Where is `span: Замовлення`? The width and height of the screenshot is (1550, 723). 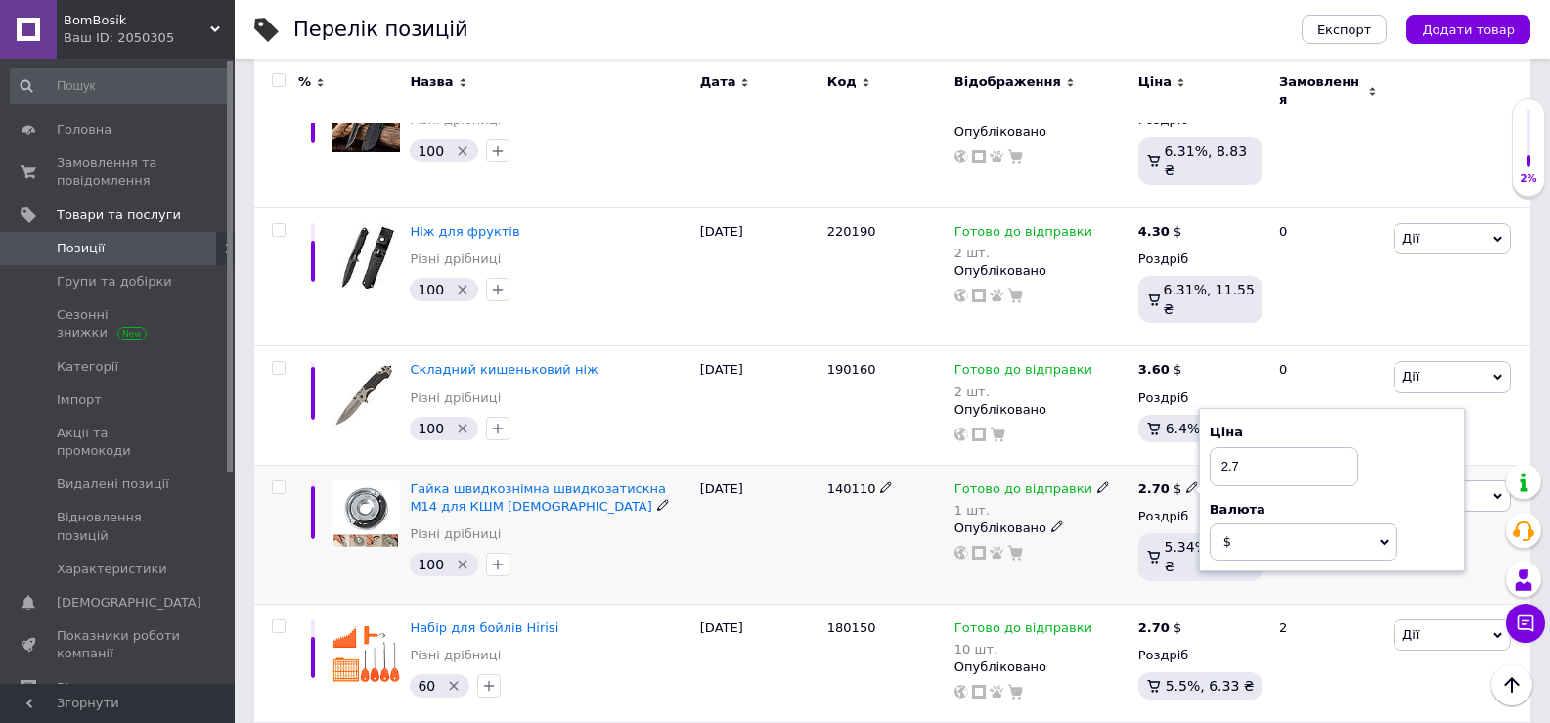 span: Замовлення is located at coordinates (1321, 91).